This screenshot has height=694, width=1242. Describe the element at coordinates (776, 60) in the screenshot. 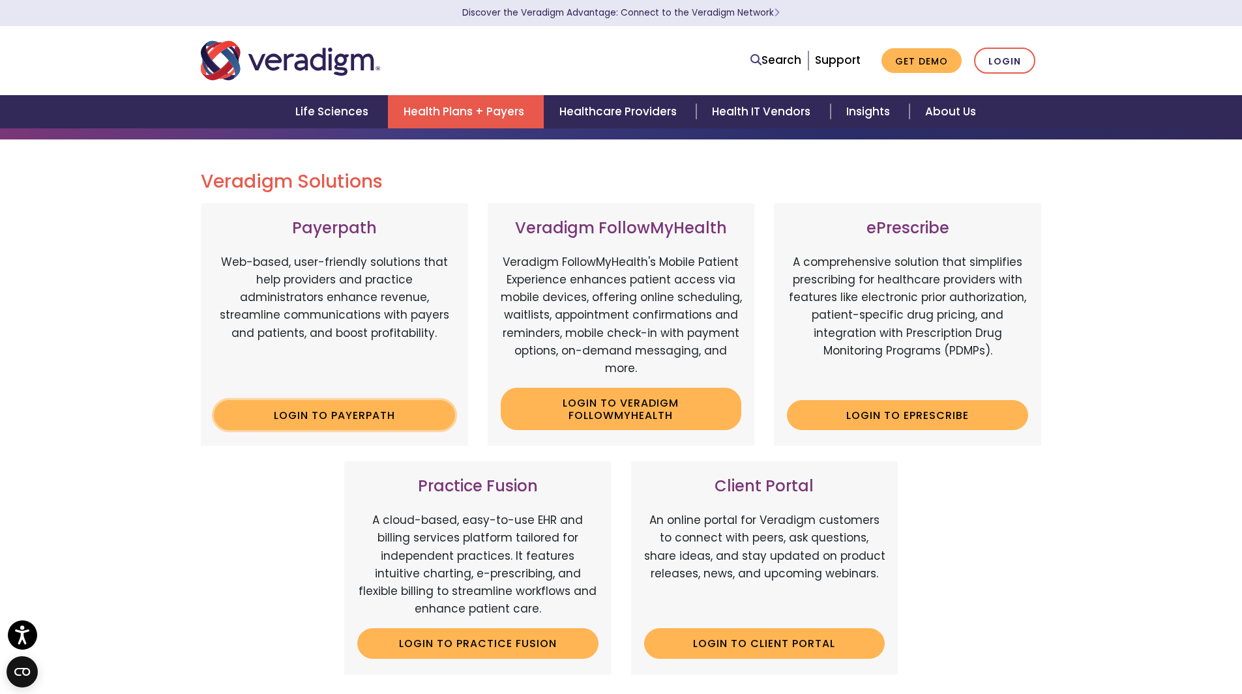

I see `a: Search` at that location.